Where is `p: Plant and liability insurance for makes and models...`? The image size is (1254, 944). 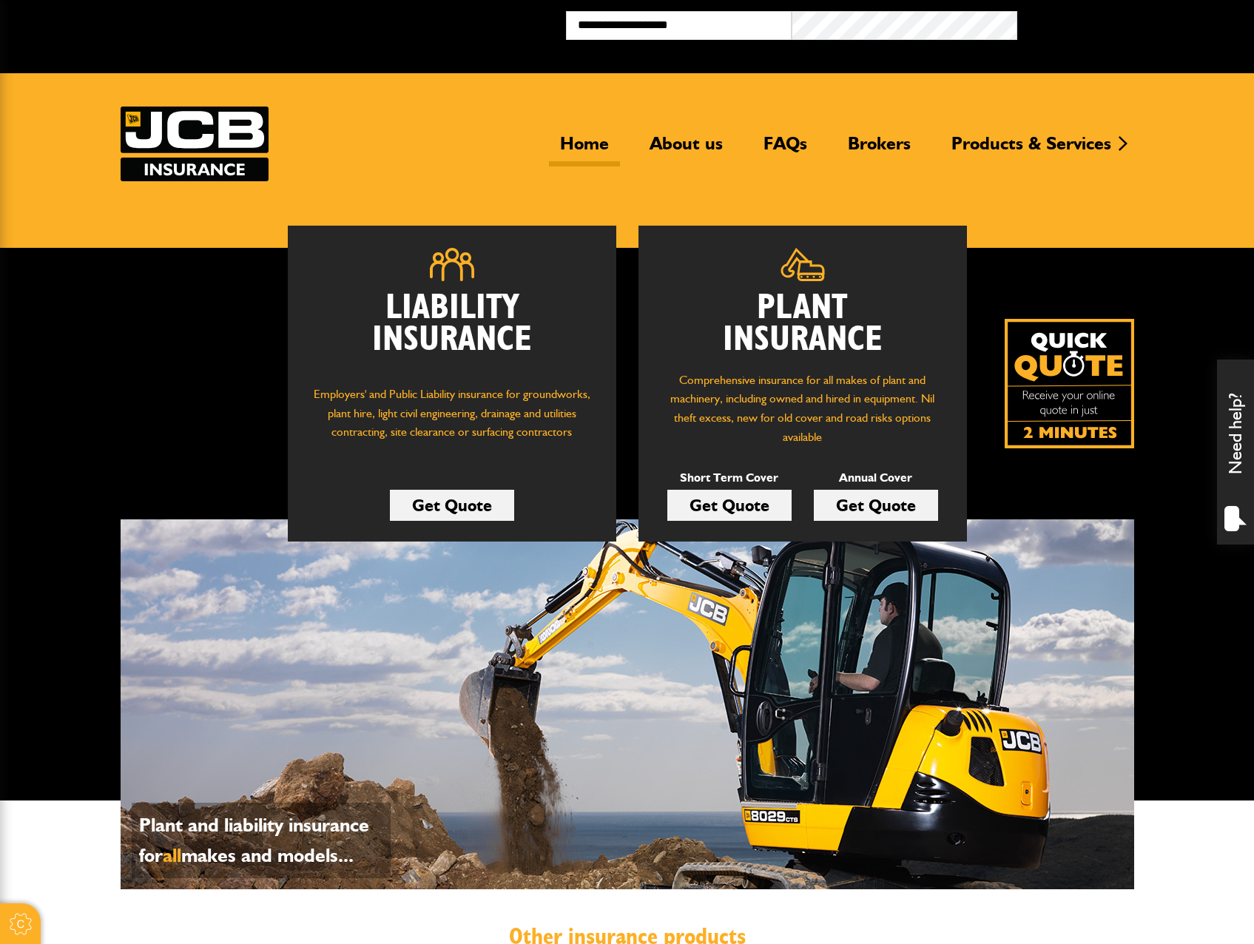 p: Plant and liability insurance for makes and models... is located at coordinates (261, 840).